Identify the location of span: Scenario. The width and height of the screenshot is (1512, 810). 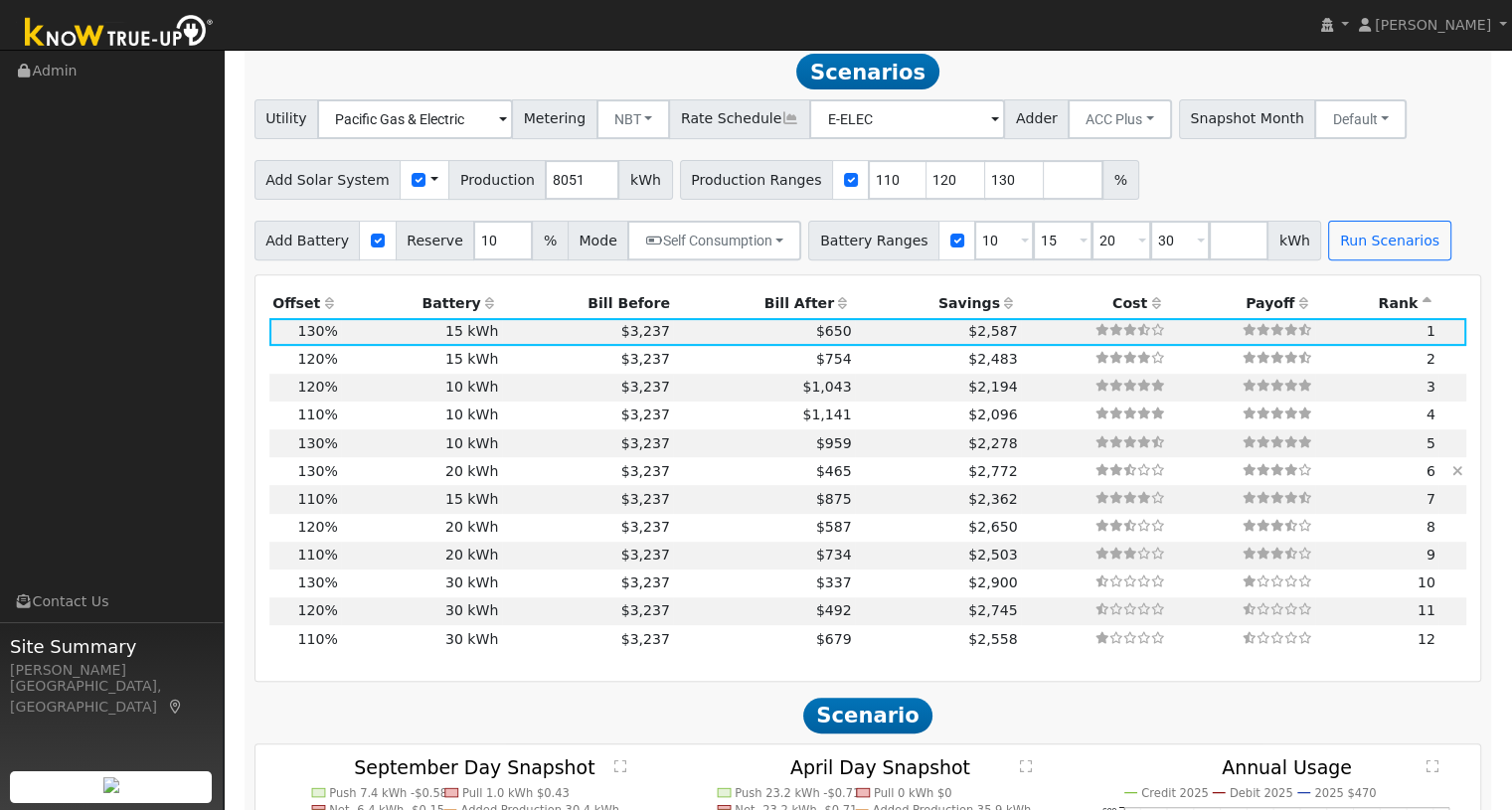
(868, 716).